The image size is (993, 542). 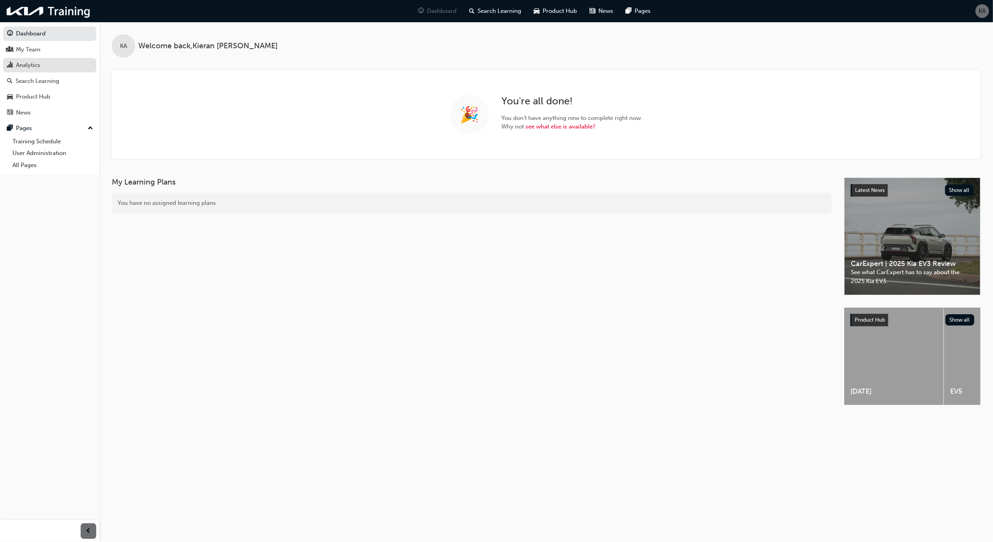 I want to click on span: Pages, so click(x=643, y=11).